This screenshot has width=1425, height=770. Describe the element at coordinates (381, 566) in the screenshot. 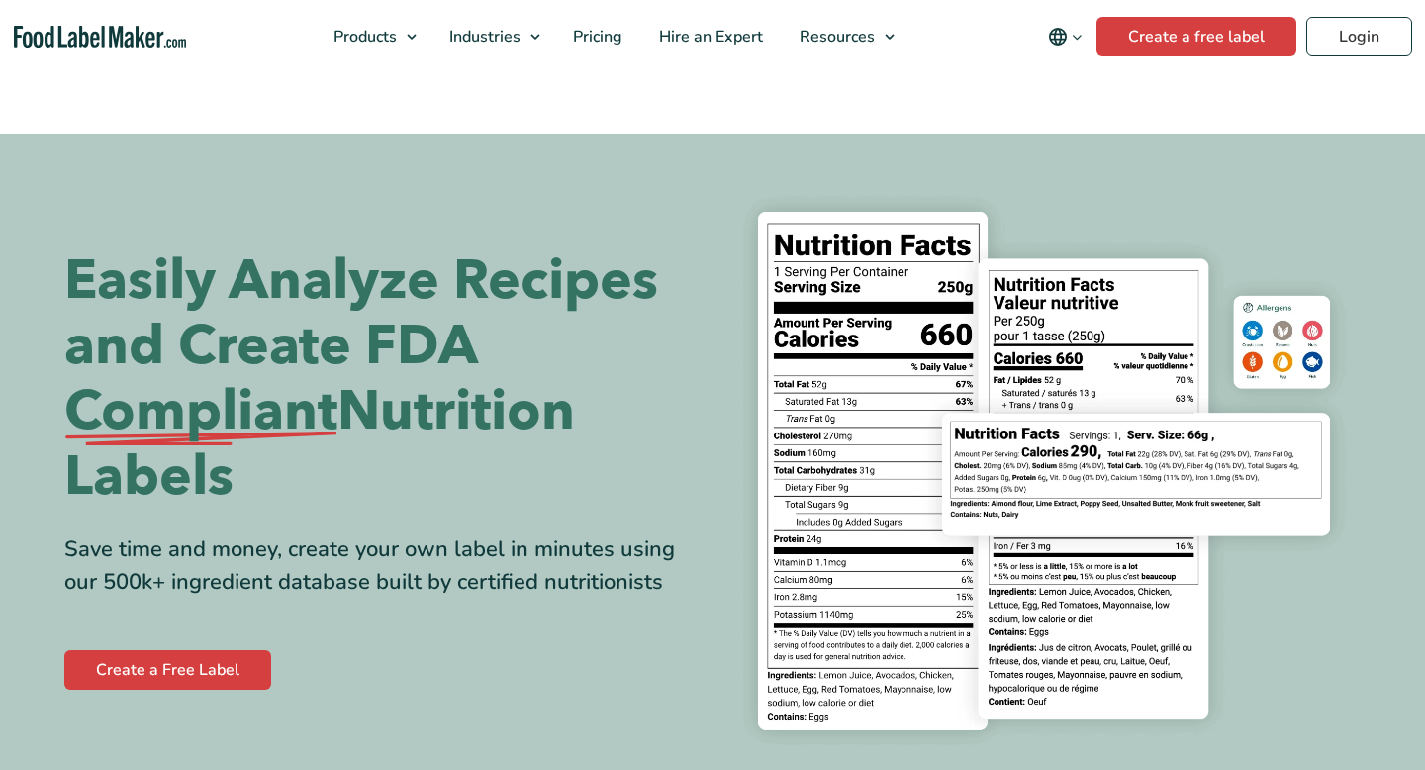

I see `div: Save time and money, create your own label in minutes using our 500k+ ingredient database built b...` at that location.